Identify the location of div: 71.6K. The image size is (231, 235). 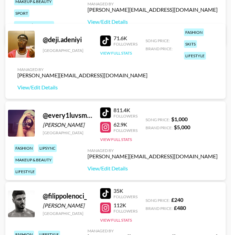
(126, 38).